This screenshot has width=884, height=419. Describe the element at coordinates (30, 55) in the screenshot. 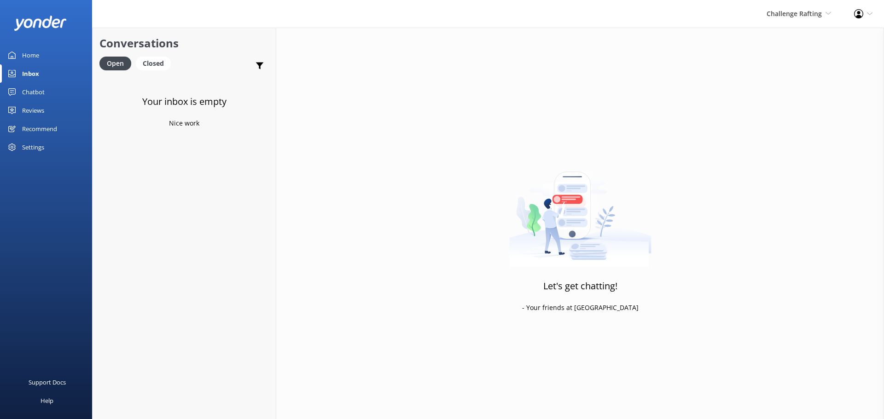

I see `div: Home` at that location.